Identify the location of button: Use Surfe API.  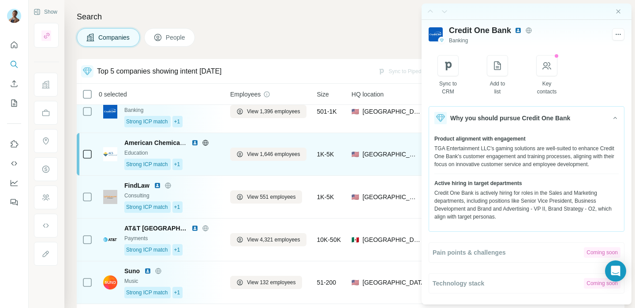
(14, 164).